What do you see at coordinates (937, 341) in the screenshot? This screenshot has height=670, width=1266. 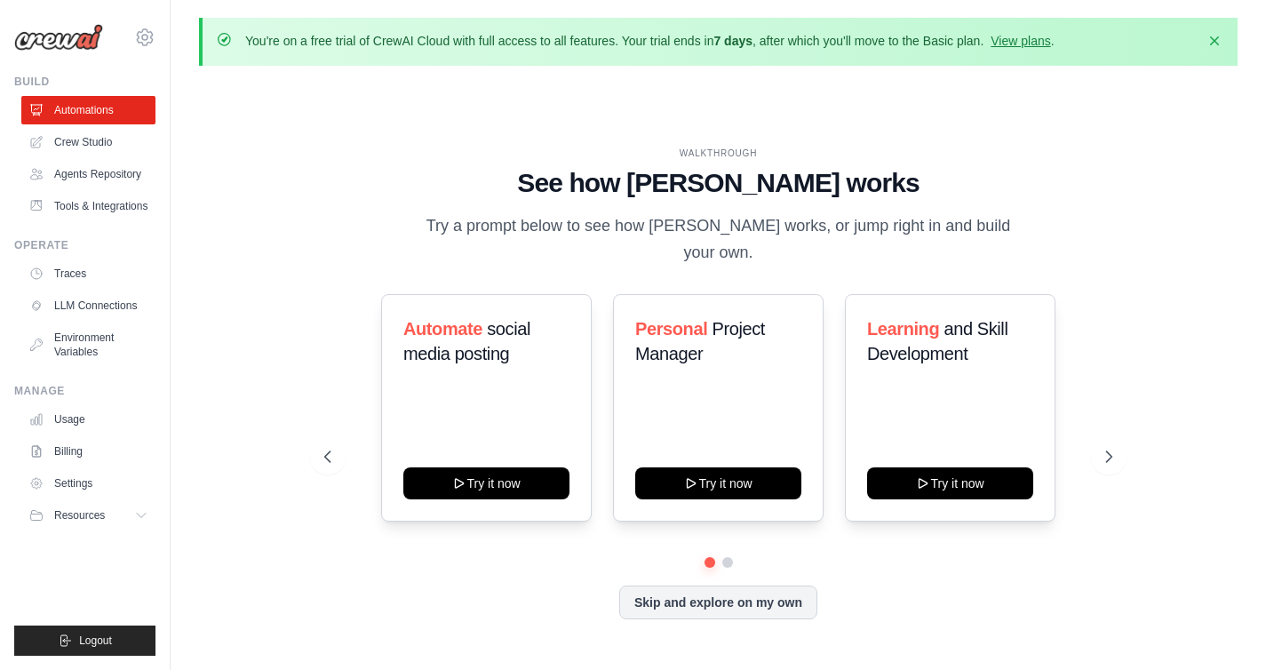 I see `span: and Skill Development` at bounding box center [937, 341].